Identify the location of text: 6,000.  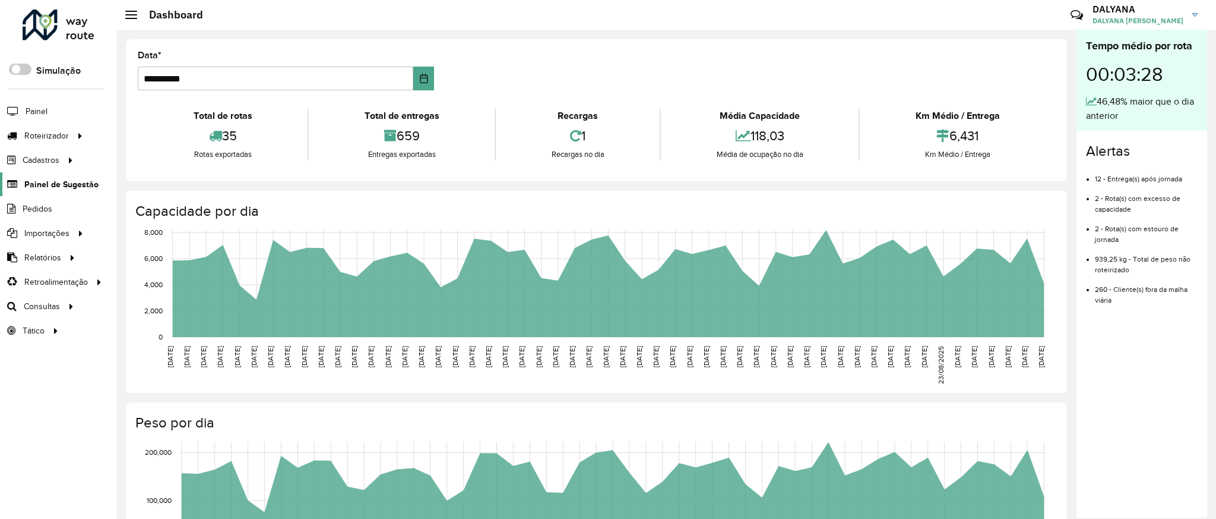
(153, 258).